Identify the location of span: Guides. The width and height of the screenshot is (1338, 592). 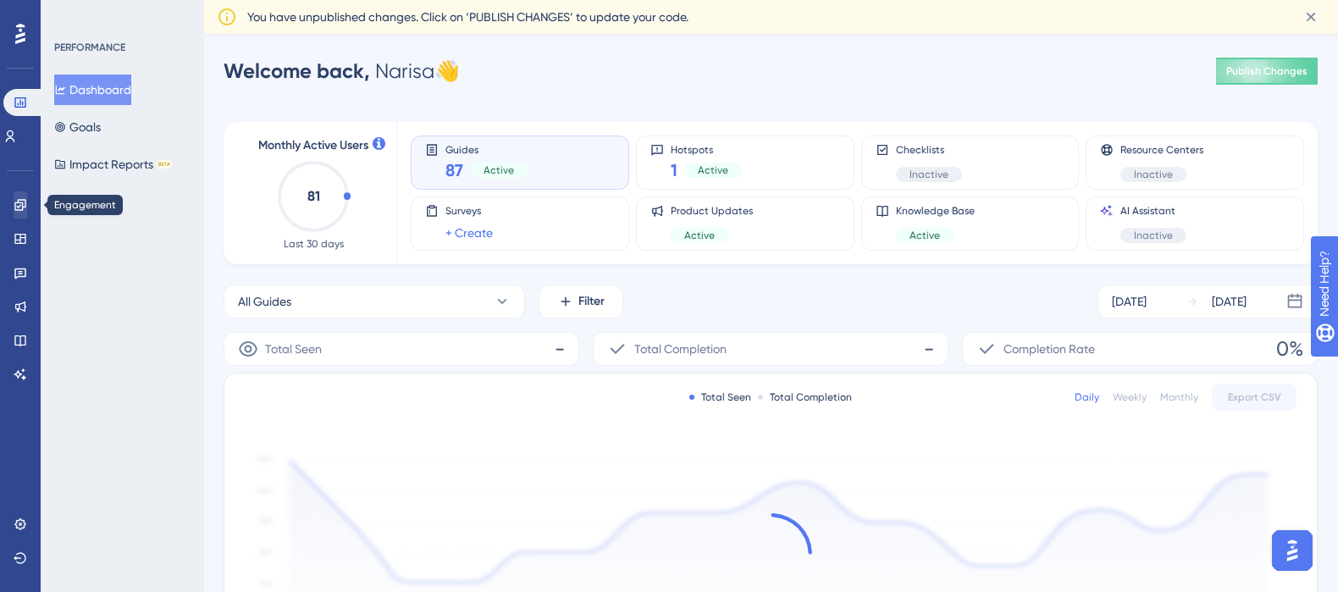
(486, 149).